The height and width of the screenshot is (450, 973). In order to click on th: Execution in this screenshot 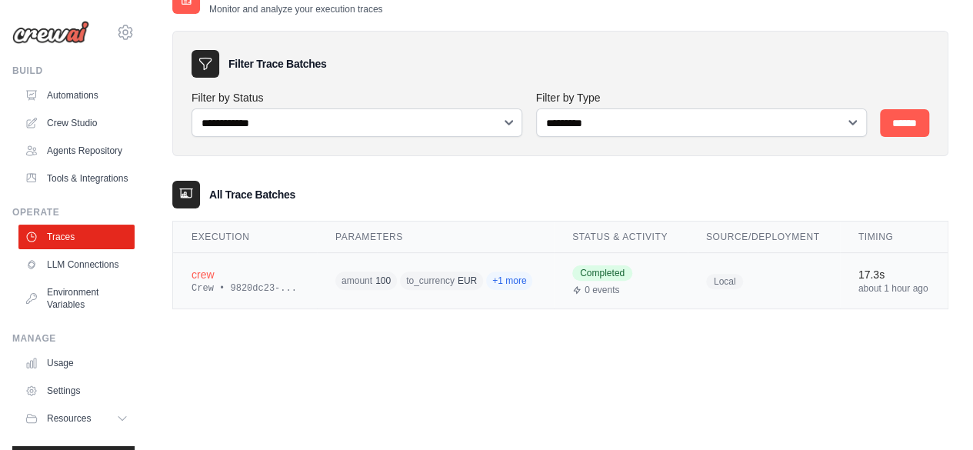, I will do `click(245, 237)`.